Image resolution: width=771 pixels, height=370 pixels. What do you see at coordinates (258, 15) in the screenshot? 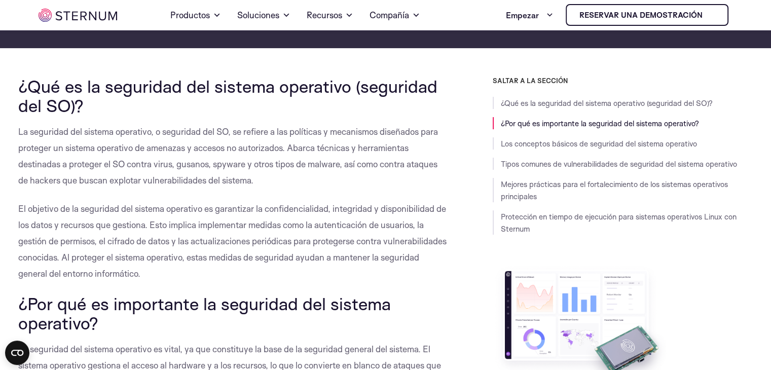
I see `font: Soluciones` at bounding box center [258, 15].